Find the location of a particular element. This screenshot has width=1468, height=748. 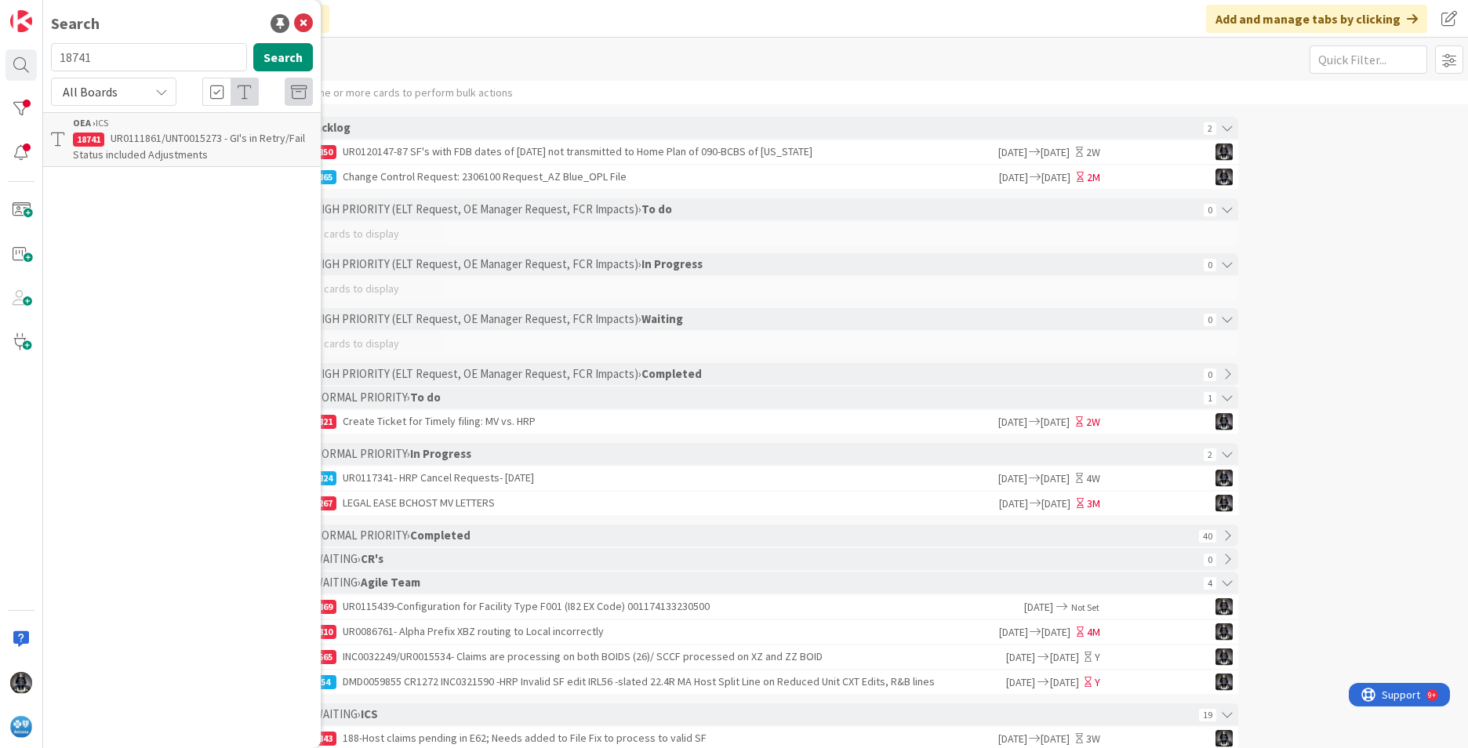

b: Agile Team is located at coordinates (390, 582).